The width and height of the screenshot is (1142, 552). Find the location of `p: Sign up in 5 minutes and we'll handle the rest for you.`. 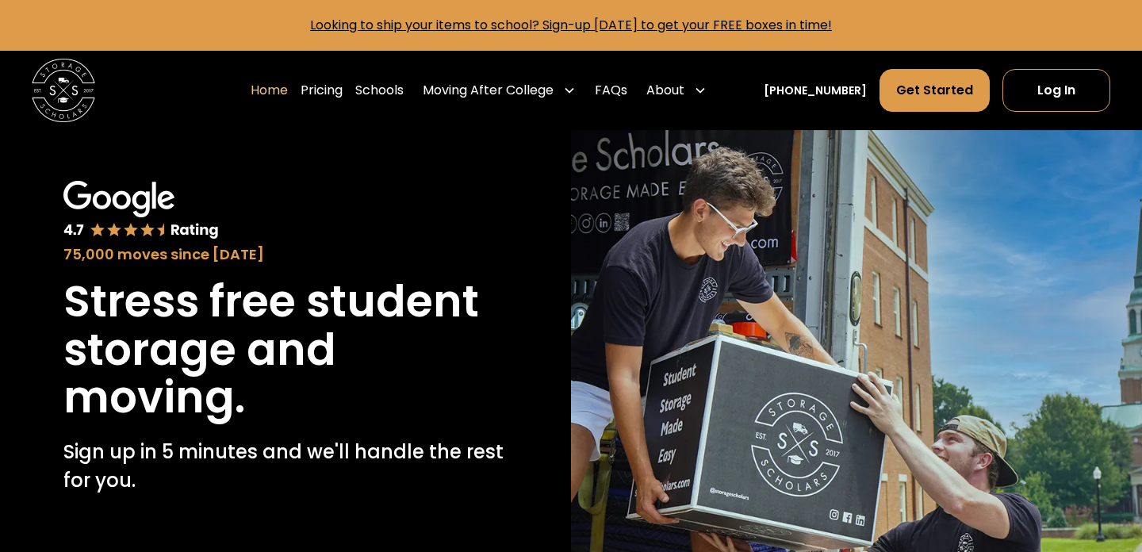

p: Sign up in 5 minutes and we'll handle the rest for you. is located at coordinates (286, 466).